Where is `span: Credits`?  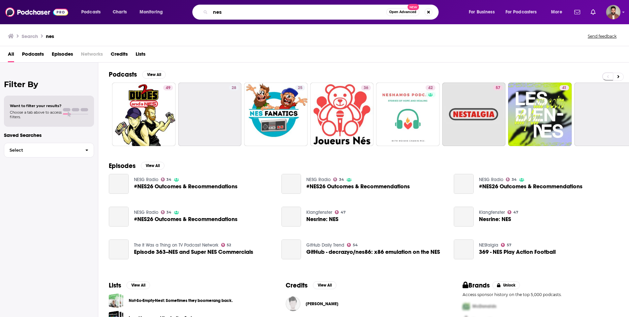
span: Credits is located at coordinates (119, 55).